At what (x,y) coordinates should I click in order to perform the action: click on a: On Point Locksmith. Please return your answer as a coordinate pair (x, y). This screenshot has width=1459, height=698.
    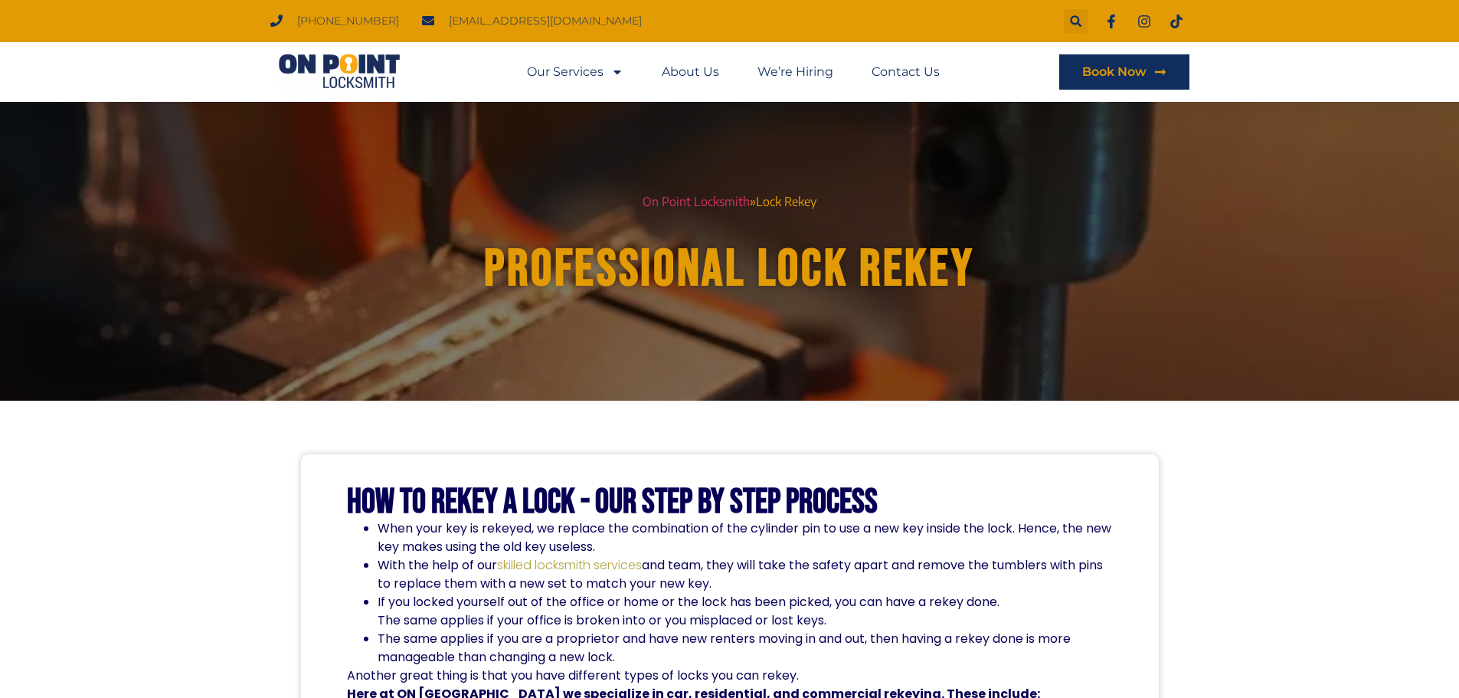
    Looking at the image, I should click on (696, 201).